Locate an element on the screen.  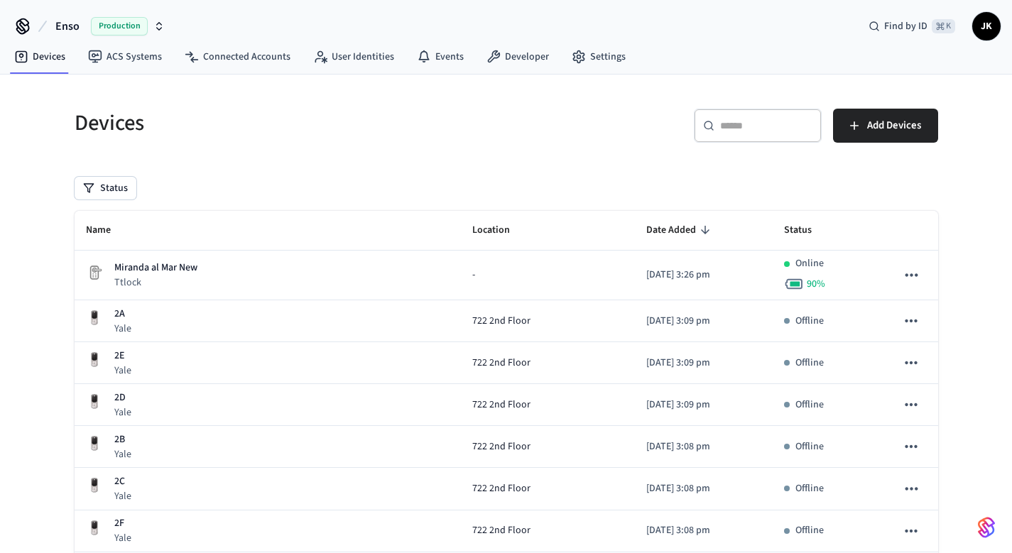
h5: Devices is located at coordinates (286, 123).